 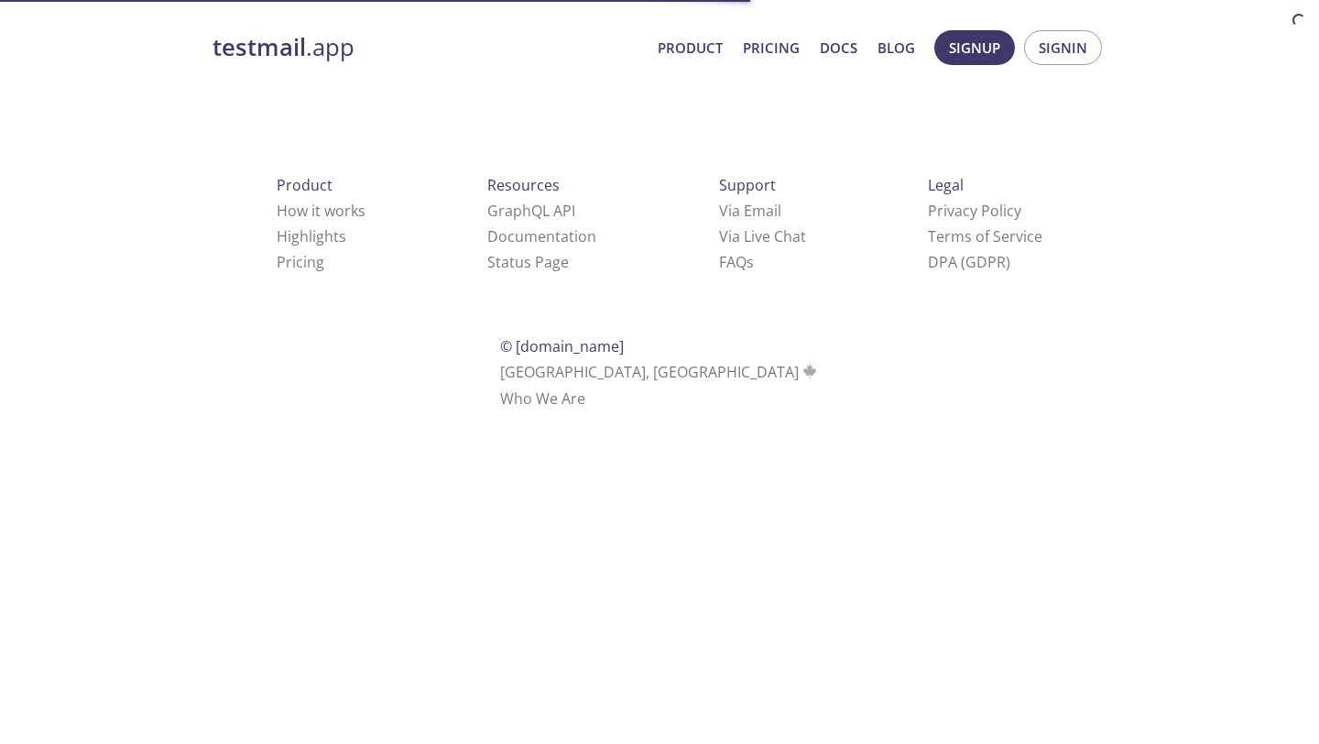 I want to click on strong: testmail, so click(x=259, y=47).